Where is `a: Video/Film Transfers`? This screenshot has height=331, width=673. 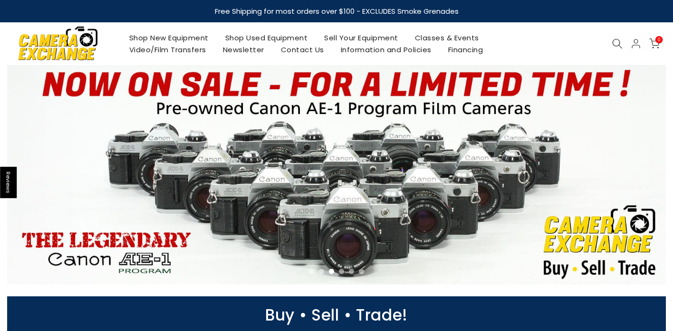 a: Video/Film Transfers is located at coordinates (167, 49).